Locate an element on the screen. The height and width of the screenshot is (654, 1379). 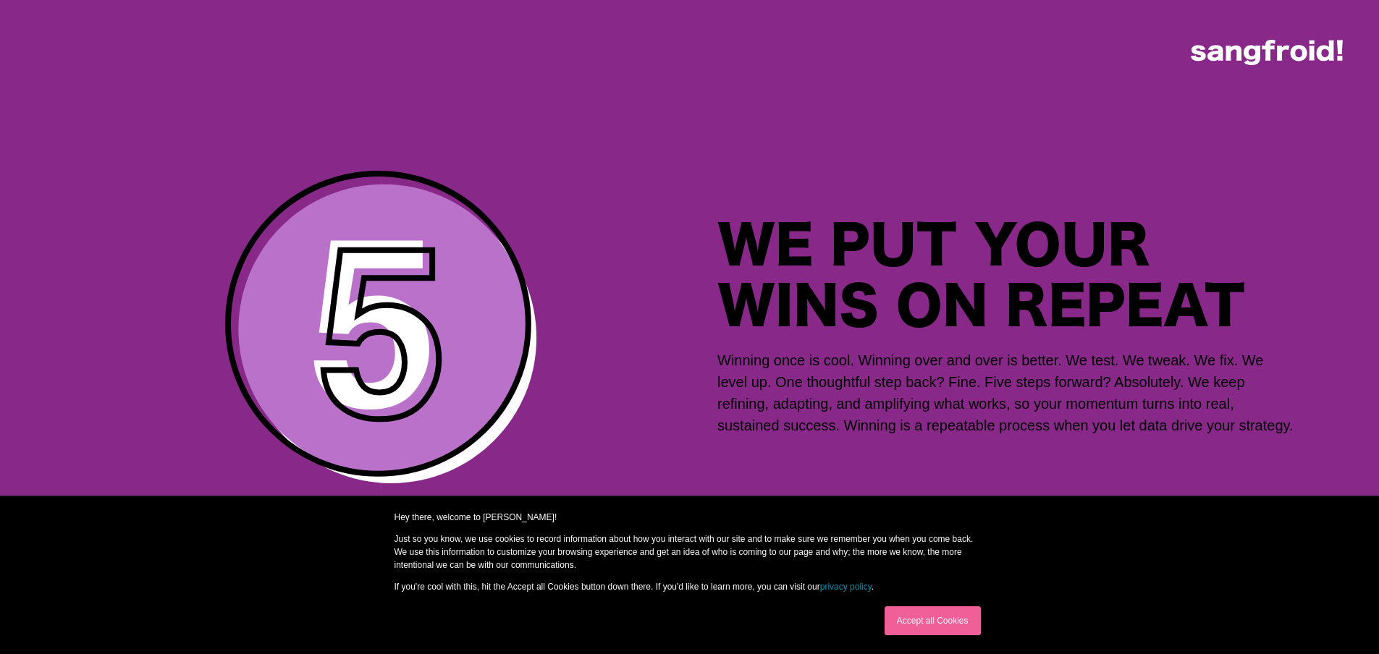
a: Accept all Cookies is located at coordinates (933, 621).